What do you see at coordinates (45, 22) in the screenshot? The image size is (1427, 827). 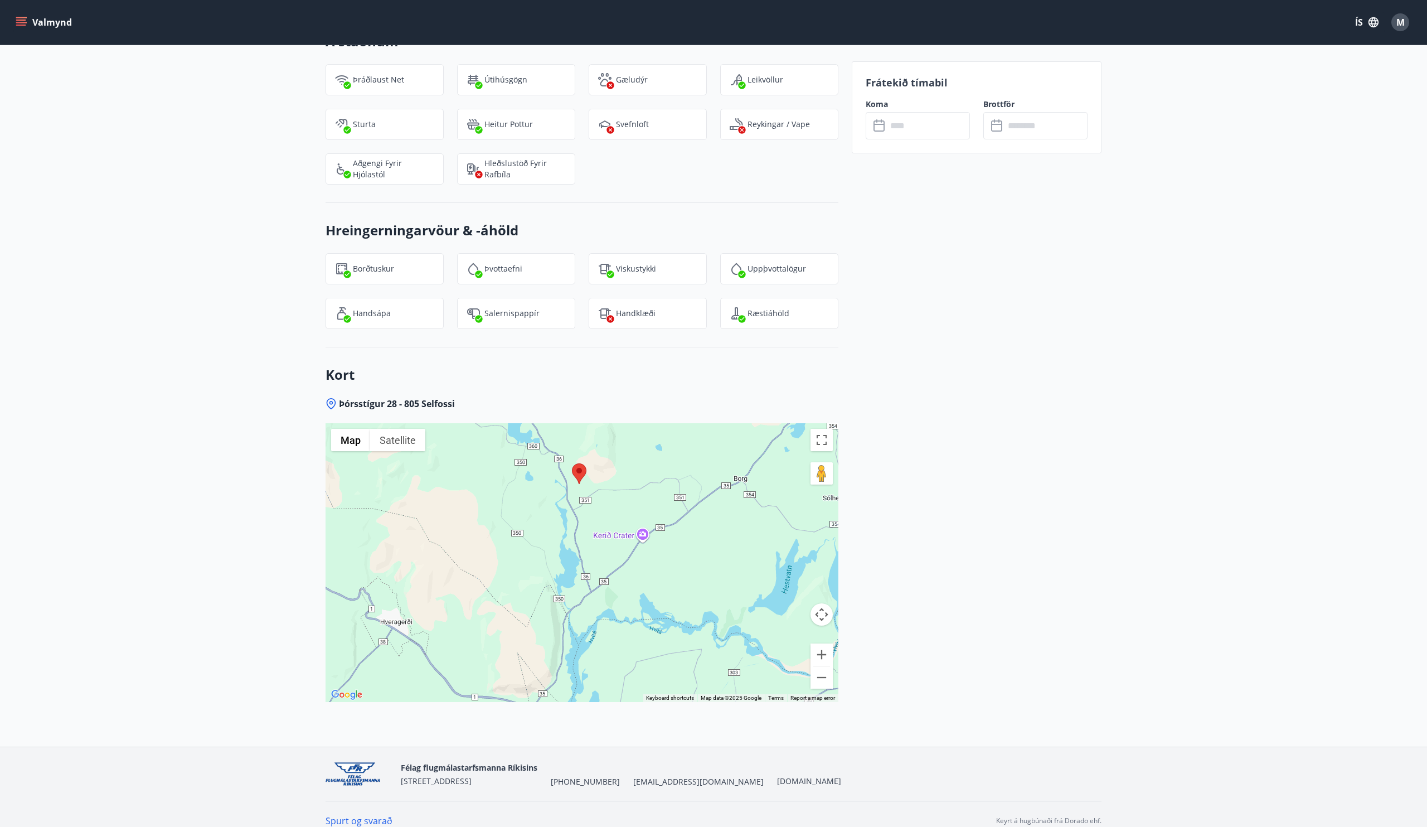 I see `button: menu` at bounding box center [45, 22].